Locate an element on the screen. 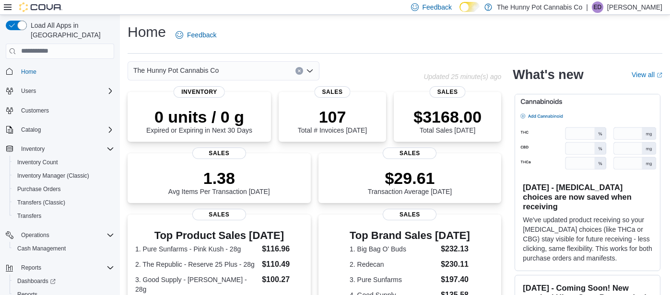 The width and height of the screenshot is (670, 295). a: Feedback is located at coordinates (196, 35).